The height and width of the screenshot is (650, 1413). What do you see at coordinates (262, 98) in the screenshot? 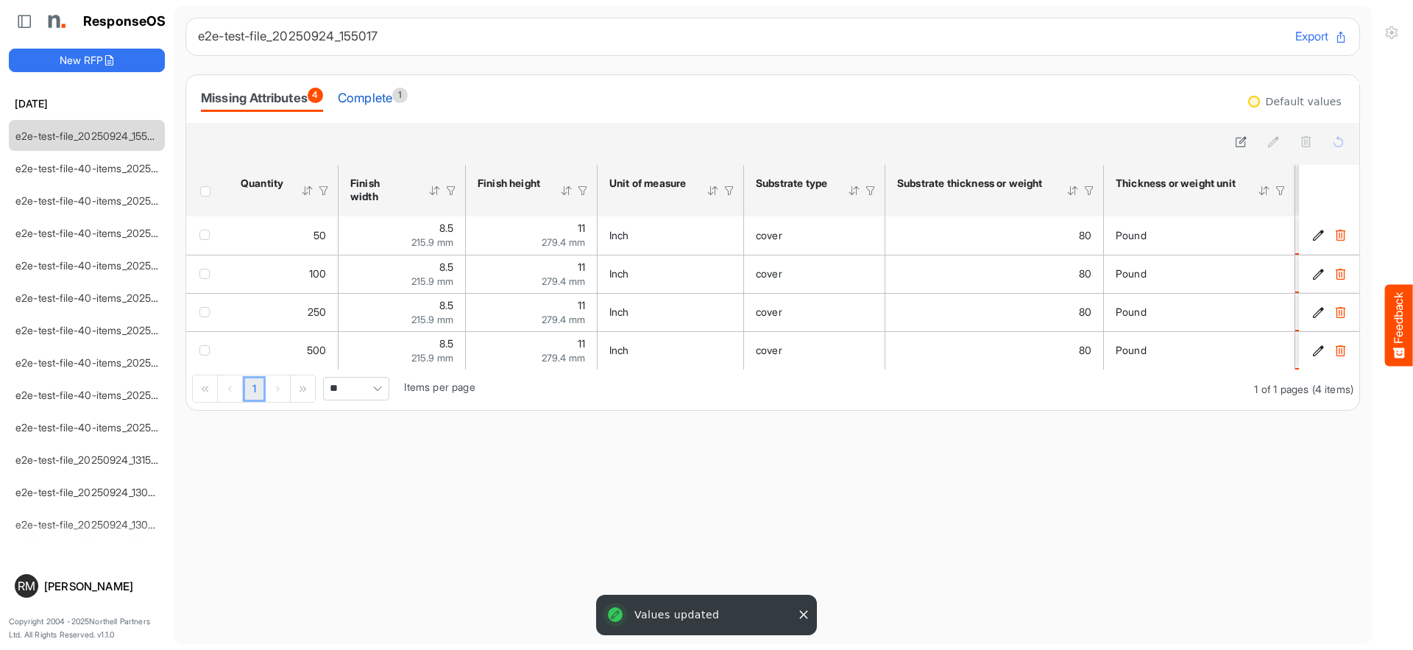
I see `div: Missing Attributes` at bounding box center [262, 98].